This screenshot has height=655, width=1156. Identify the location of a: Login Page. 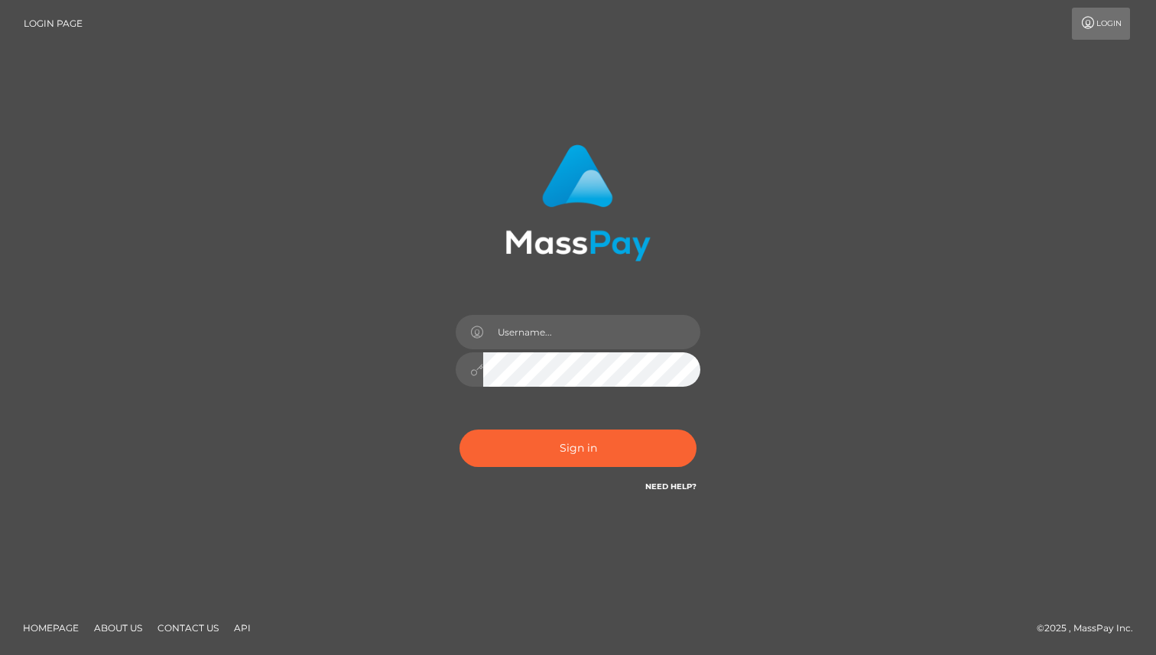
(53, 24).